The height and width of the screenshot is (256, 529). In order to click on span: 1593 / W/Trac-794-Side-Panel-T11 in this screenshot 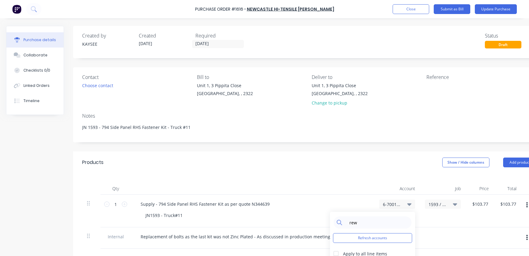, I will do `click(438, 204)`.